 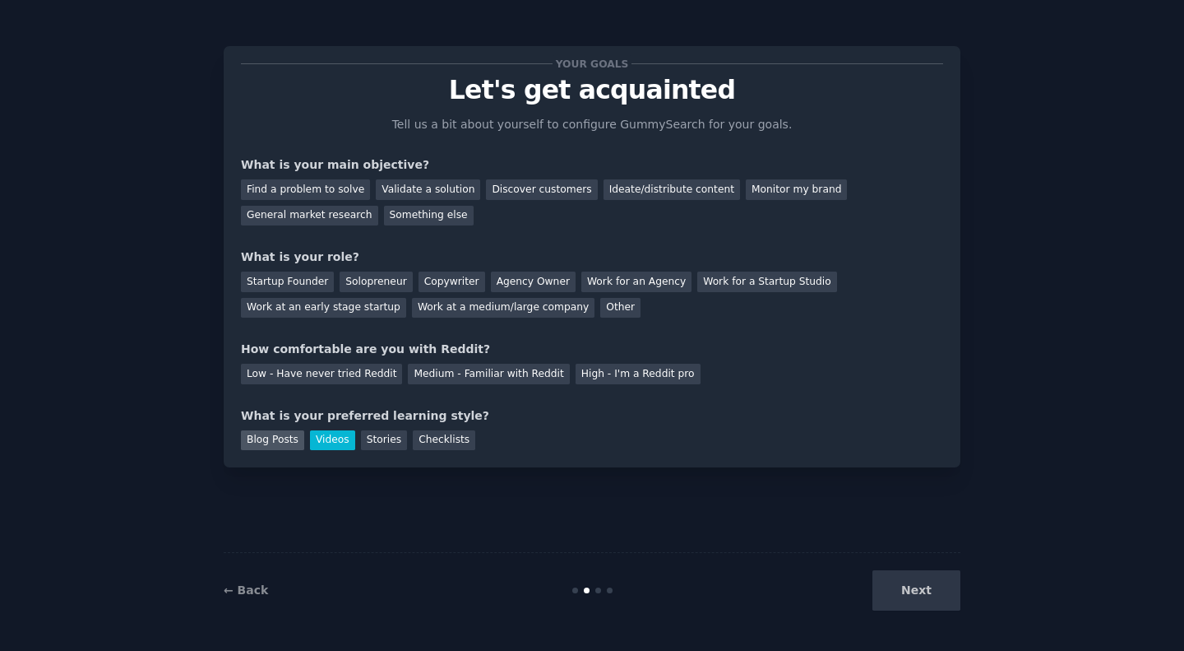 What do you see at coordinates (767, 281) in the screenshot?
I see `div: Work for a Startup Studio` at bounding box center [767, 281].